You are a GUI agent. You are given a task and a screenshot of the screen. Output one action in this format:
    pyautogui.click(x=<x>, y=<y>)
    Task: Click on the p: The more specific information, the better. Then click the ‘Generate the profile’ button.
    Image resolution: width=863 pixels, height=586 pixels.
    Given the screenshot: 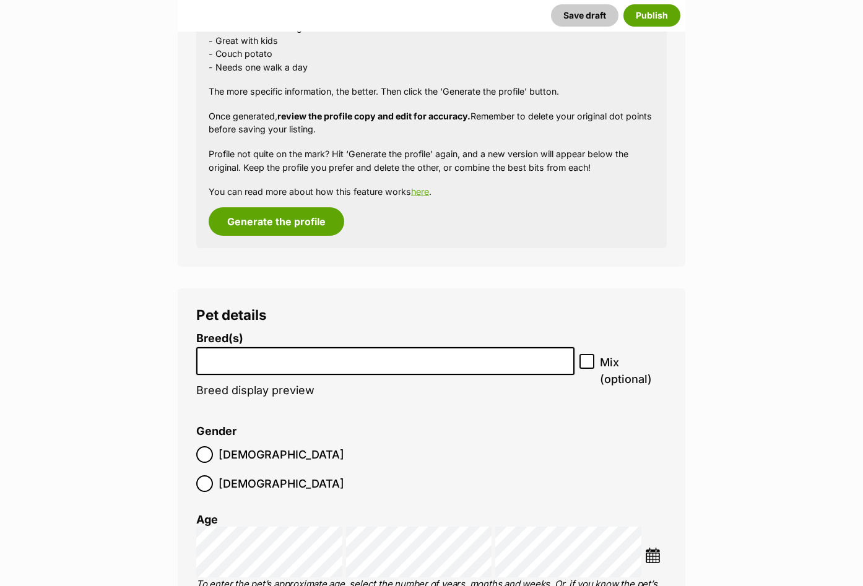 What is the action you would take?
    pyautogui.click(x=431, y=91)
    